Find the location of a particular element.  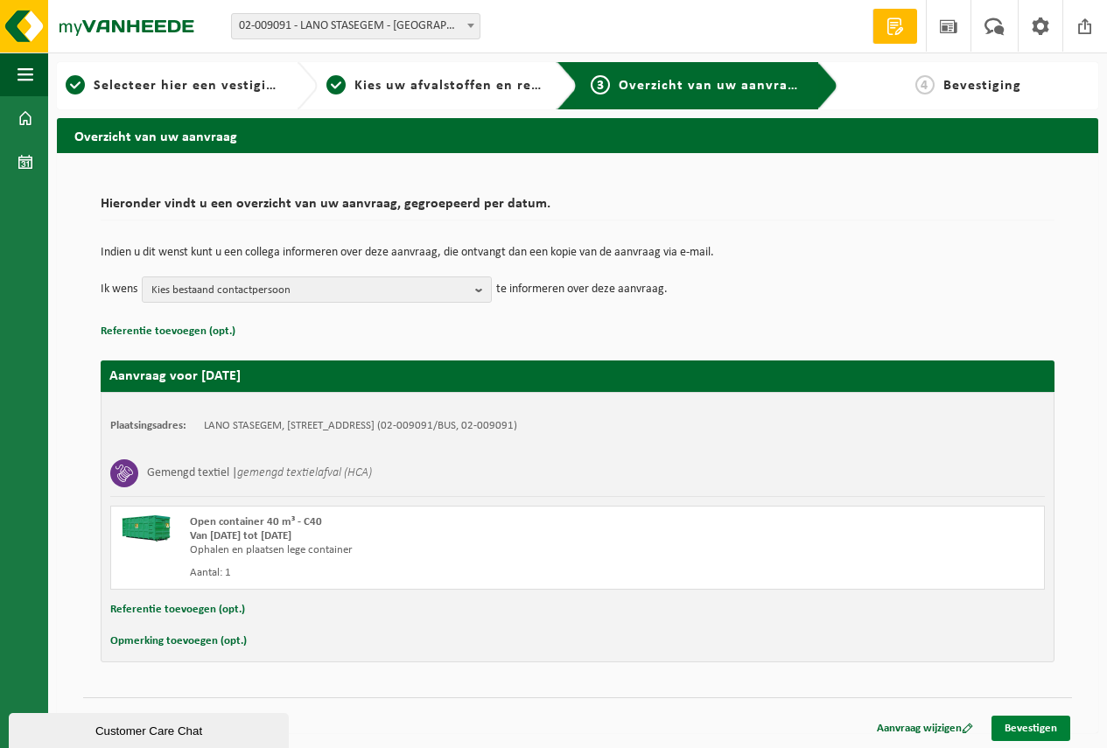

h3: Gemengd textiel | is located at coordinates (259, 473).